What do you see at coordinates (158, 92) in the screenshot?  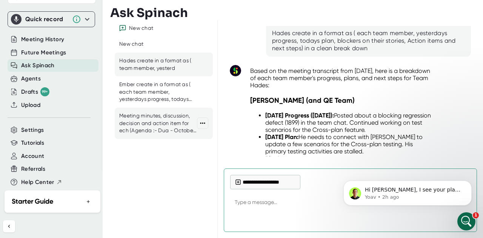 I see `div: Ember create in a format as ( each team member, yesterdays progress, todays plan, blockers on the...` at bounding box center [158, 92].